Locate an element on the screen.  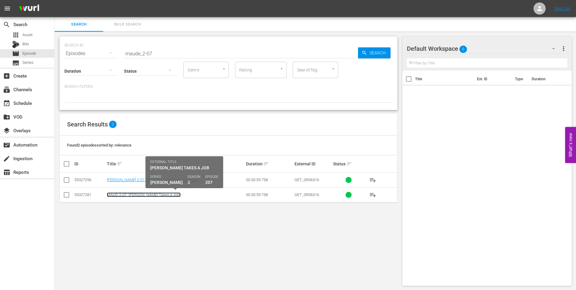
span: Schedule is located at coordinates (7, 103).